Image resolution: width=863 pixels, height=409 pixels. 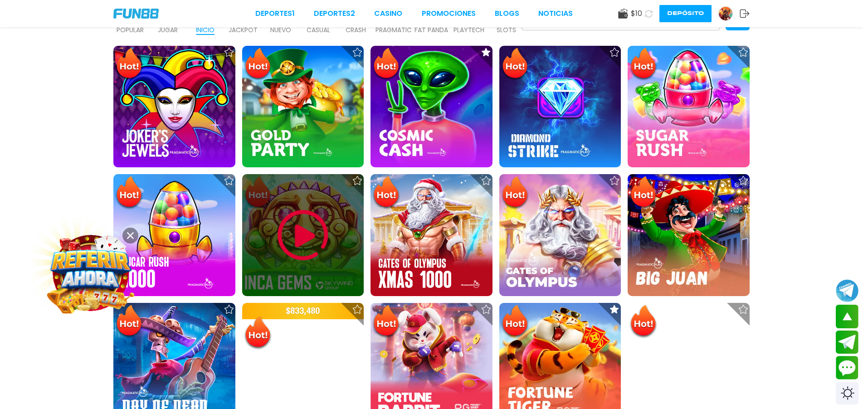 I want to click on p: JACKPOT, so click(x=243, y=30).